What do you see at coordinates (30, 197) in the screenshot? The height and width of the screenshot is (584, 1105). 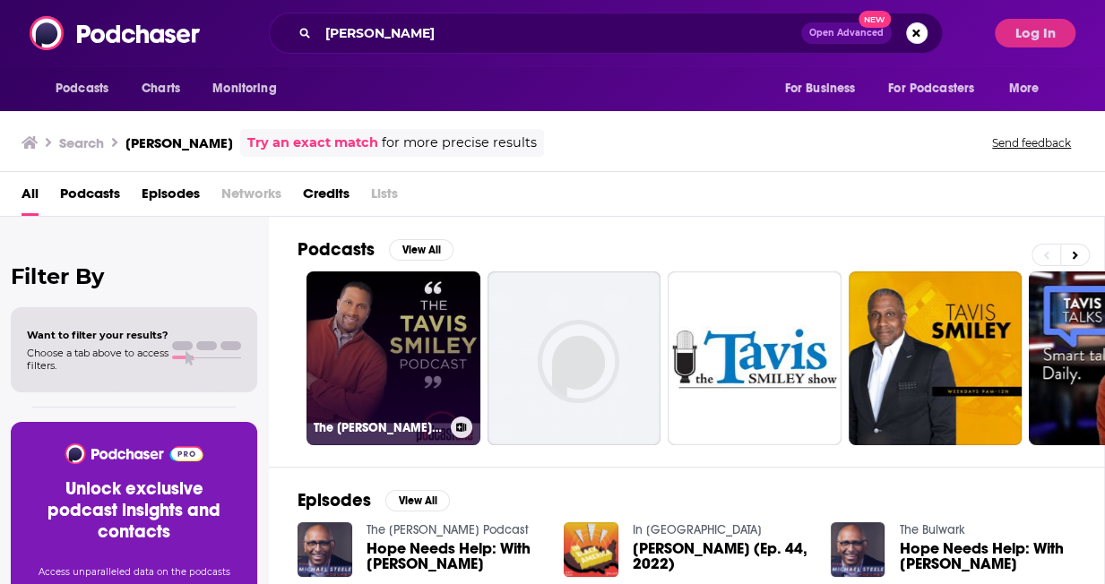 I see `span: All` at bounding box center [30, 197].